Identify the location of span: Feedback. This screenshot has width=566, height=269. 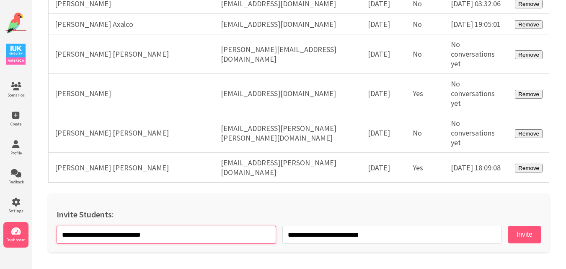
(16, 182).